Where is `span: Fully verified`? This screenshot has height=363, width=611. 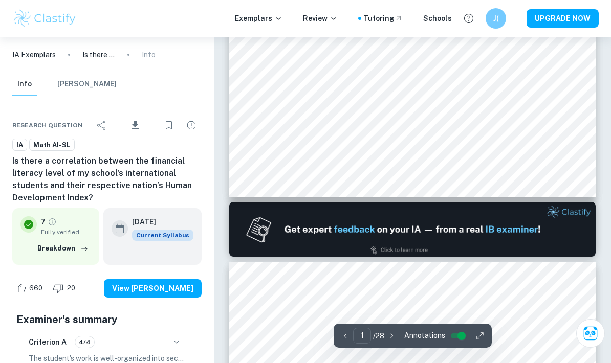
span: Fully verified is located at coordinates (66, 232).